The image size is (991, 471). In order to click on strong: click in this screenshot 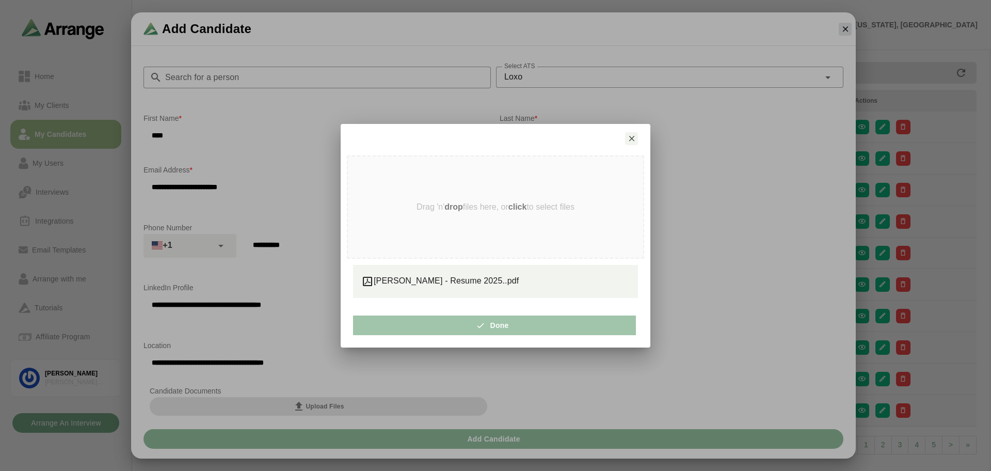, I will do `click(518, 206)`.